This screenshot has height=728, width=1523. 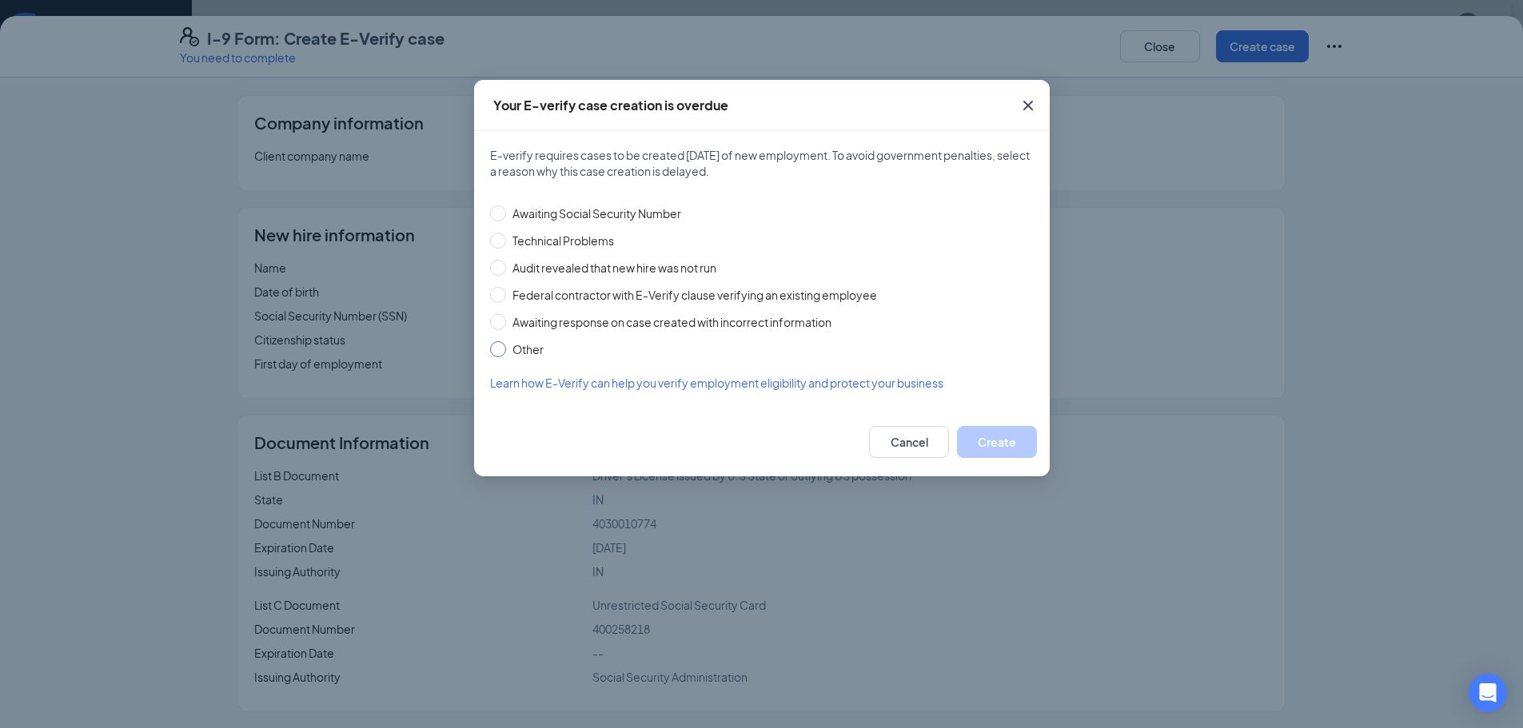 What do you see at coordinates (614, 268) in the screenshot?
I see `span: Audit revealed that new hire was not run` at bounding box center [614, 268].